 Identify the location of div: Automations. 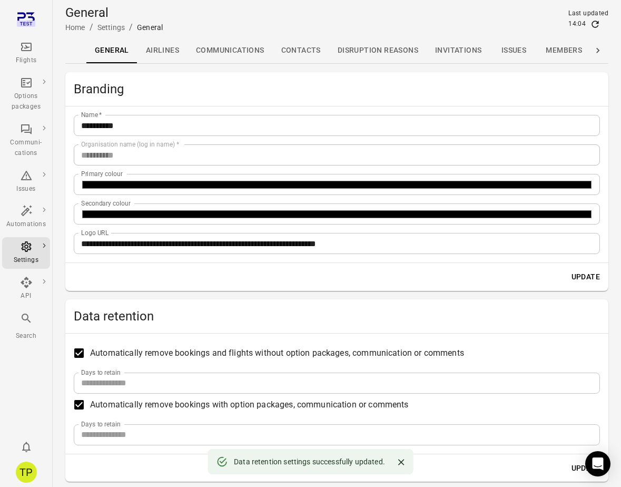
(26, 224).